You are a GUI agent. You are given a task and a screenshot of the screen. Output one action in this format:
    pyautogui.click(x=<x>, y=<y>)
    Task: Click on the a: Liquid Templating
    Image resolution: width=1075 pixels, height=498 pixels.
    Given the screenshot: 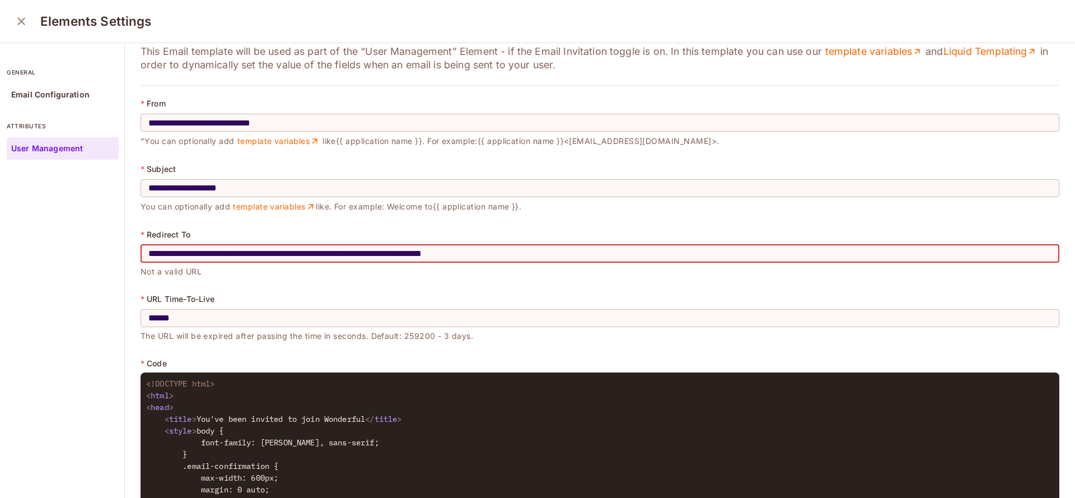 What is the action you would take?
    pyautogui.click(x=990, y=51)
    